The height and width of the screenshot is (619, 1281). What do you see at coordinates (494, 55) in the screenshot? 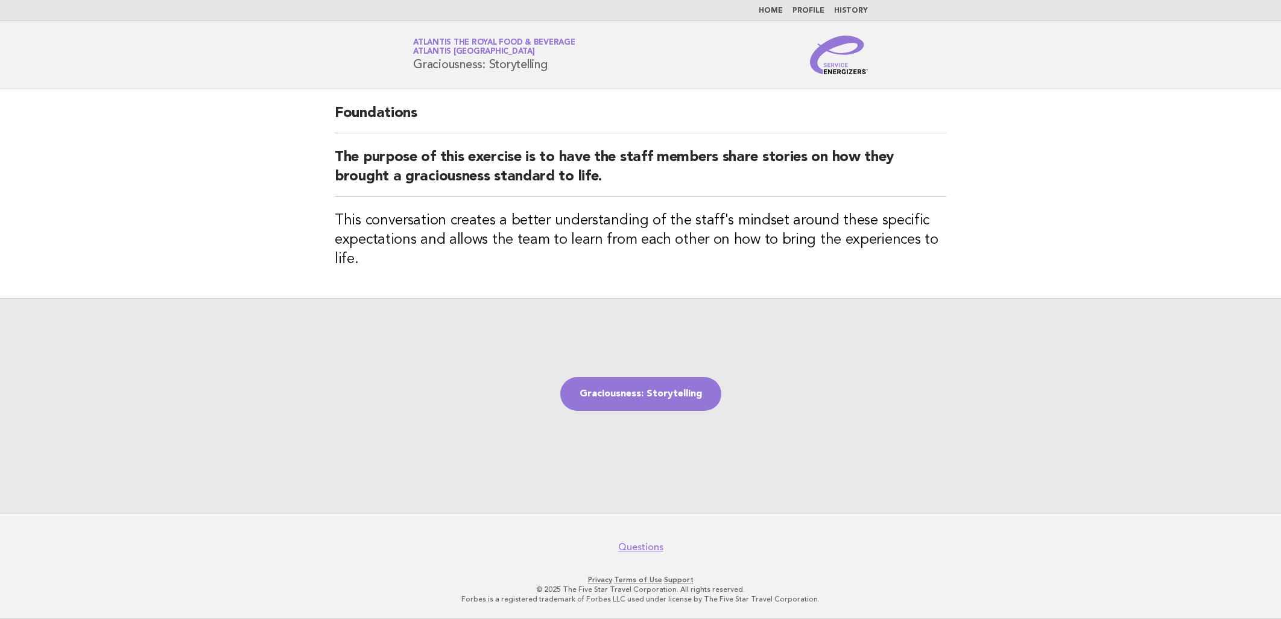
I see `h1: Graciousness: Storytelling` at bounding box center [494, 55].